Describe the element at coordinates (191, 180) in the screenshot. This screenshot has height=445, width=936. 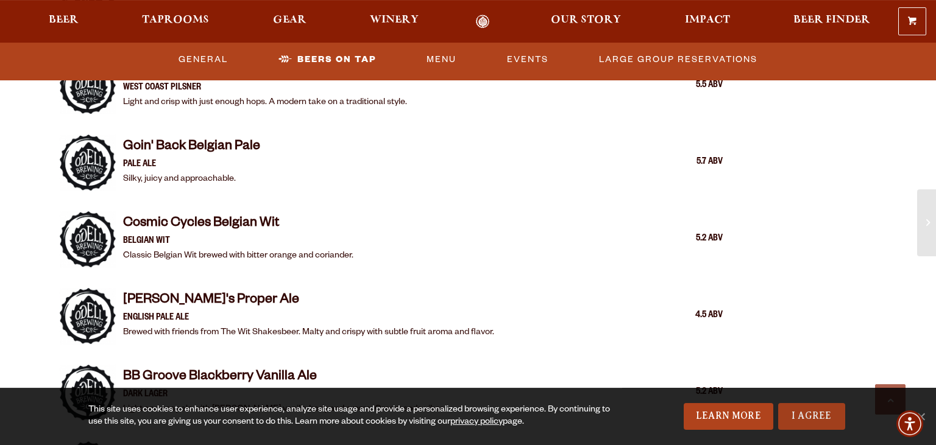
I see `p: Silky, juicy and approachable.` at that location.